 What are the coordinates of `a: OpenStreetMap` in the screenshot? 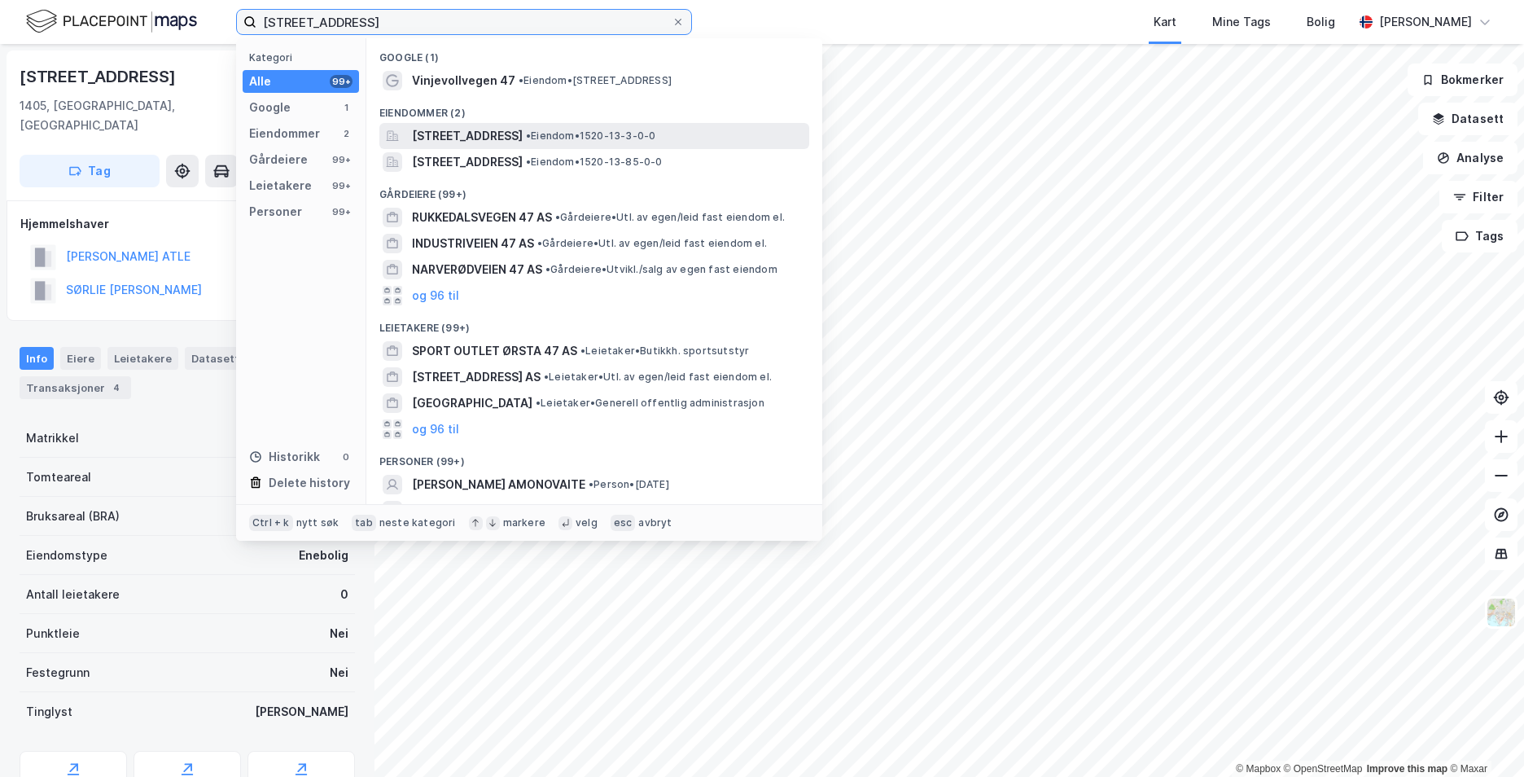 It's located at (1323, 769).